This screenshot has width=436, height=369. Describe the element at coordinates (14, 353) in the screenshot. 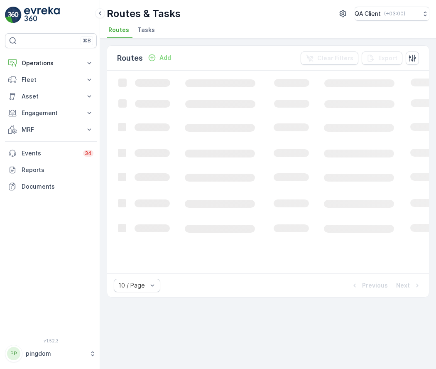

I see `div: PP` at that location.